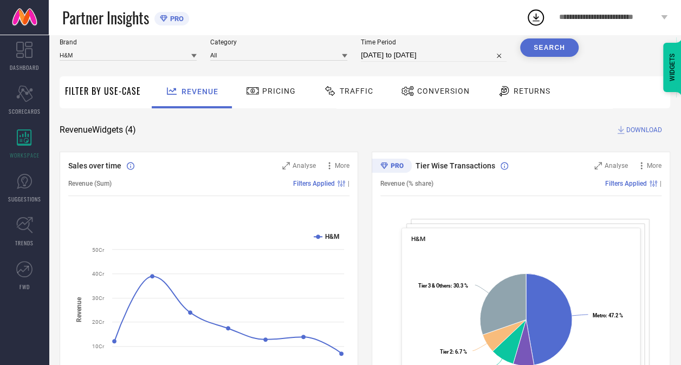 This screenshot has width=681, height=365. Describe the element at coordinates (175, 18) in the screenshot. I see `span: PRO` at that location.